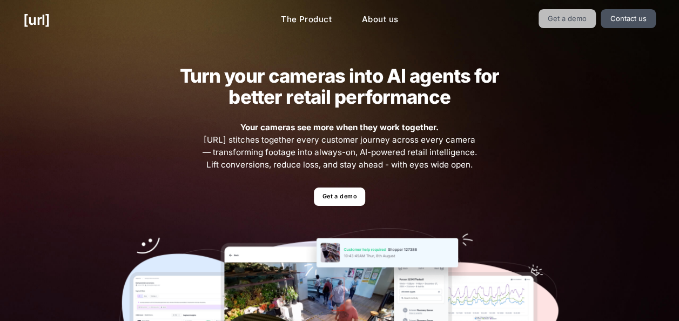 The image size is (679, 321). I want to click on h2: Turn your cameras into AI agents for better retail performance, so click(339, 86).